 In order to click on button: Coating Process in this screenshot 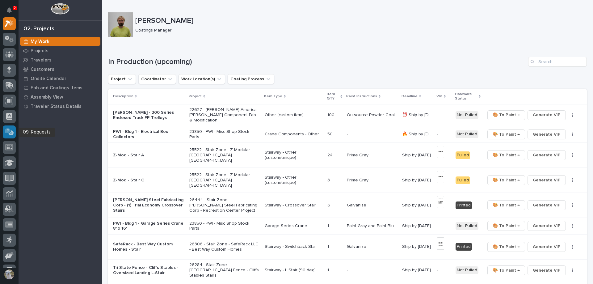, I will do `click(251, 79)`.